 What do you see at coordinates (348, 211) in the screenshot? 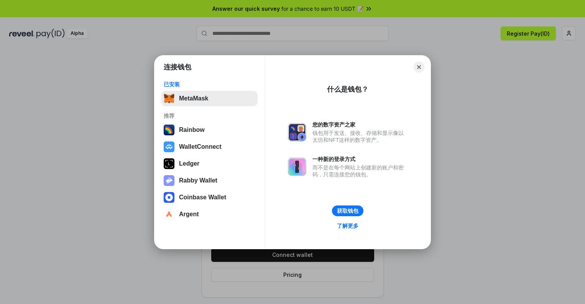
I see `button: 获取钱包` at bounding box center [348, 211].